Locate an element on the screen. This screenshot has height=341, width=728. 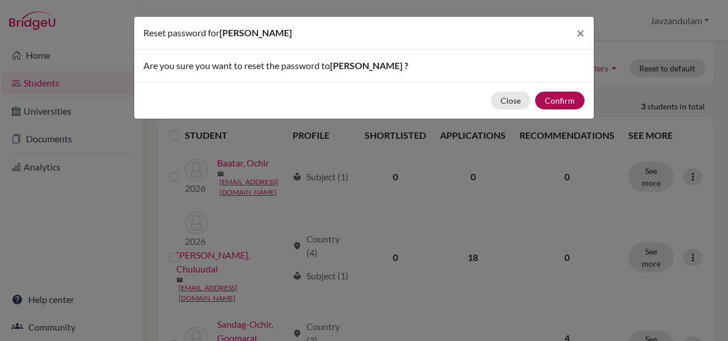
button: Confirm is located at coordinates (560, 100).